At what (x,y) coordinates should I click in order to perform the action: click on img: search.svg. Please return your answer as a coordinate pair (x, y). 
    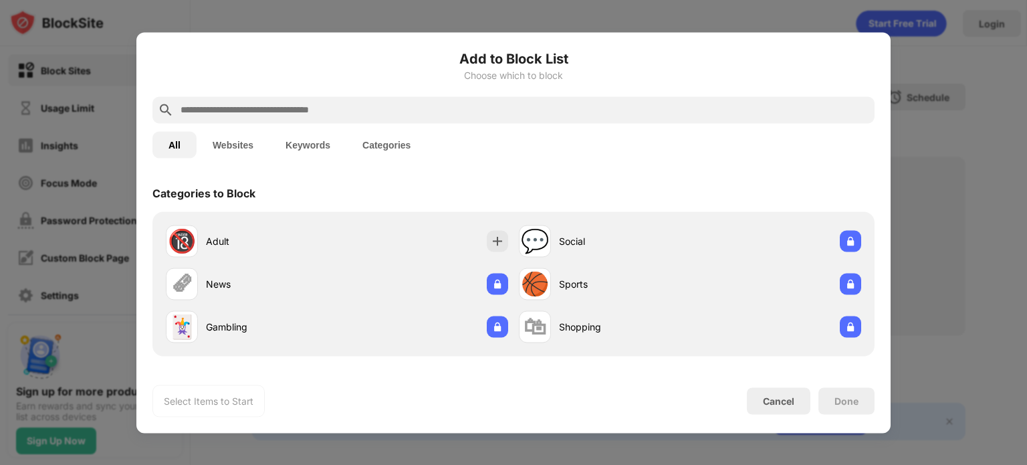
    Looking at the image, I should click on (166, 110).